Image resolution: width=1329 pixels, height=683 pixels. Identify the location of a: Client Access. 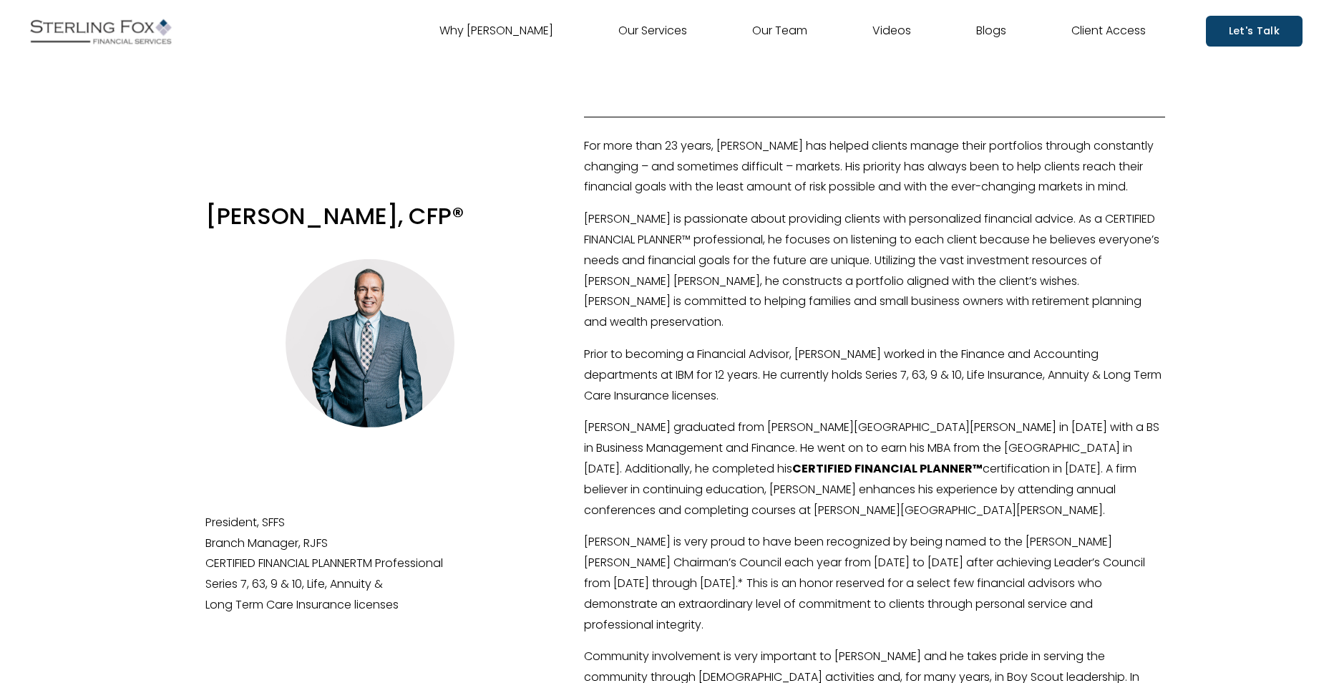
(1109, 31).